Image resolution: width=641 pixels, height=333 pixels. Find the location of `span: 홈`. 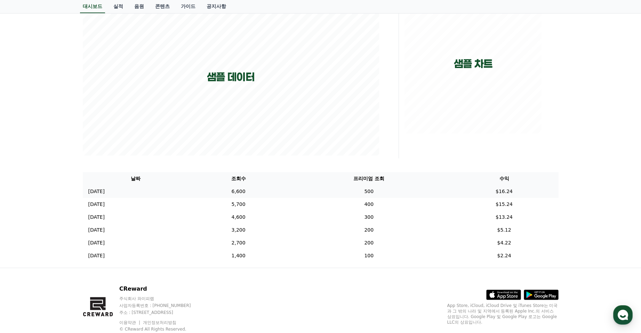

span: 홈 is located at coordinates (24, 234).